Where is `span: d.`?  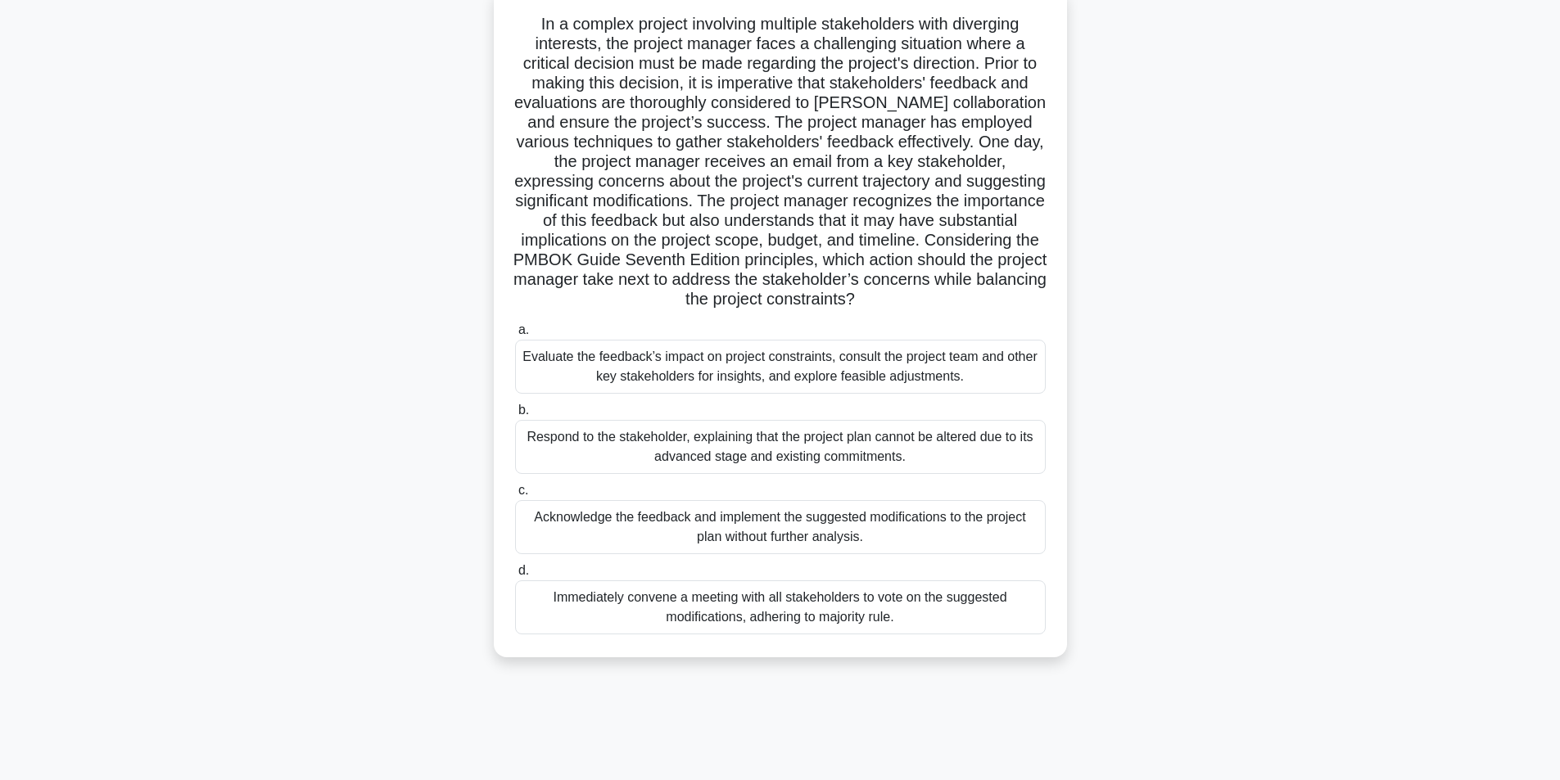
span: d. is located at coordinates (523, 570).